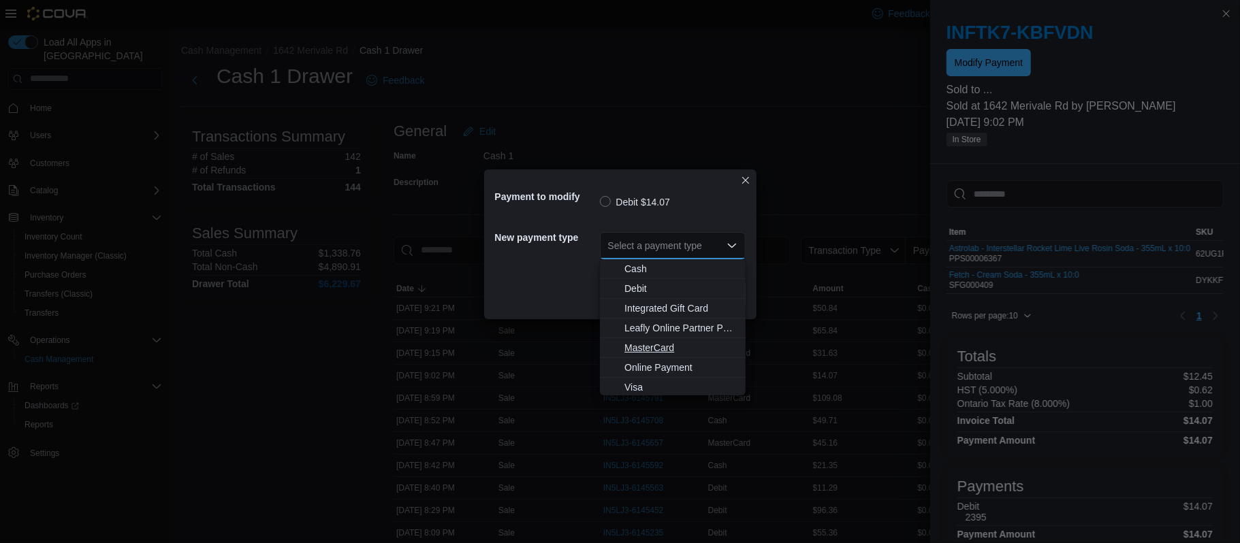 This screenshot has width=1240, height=543. Describe the element at coordinates (546, 238) in the screenshot. I see `h5: New payment type` at that location.